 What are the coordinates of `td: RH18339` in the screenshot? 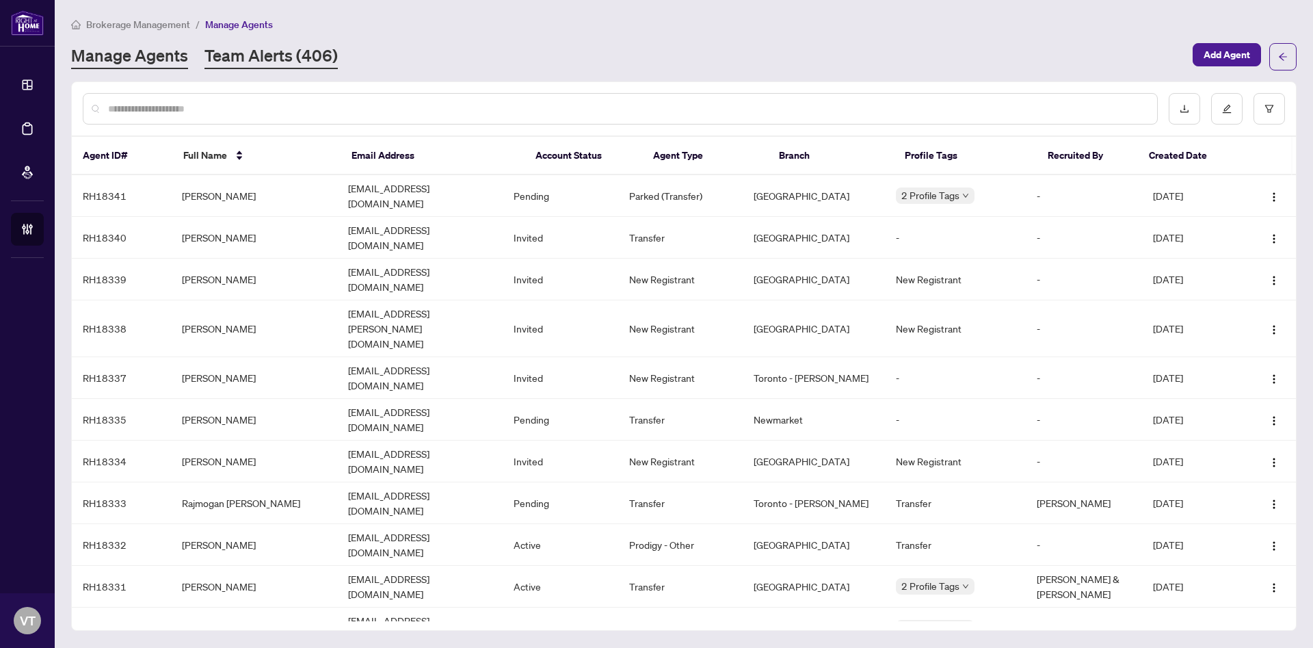 It's located at (121, 279).